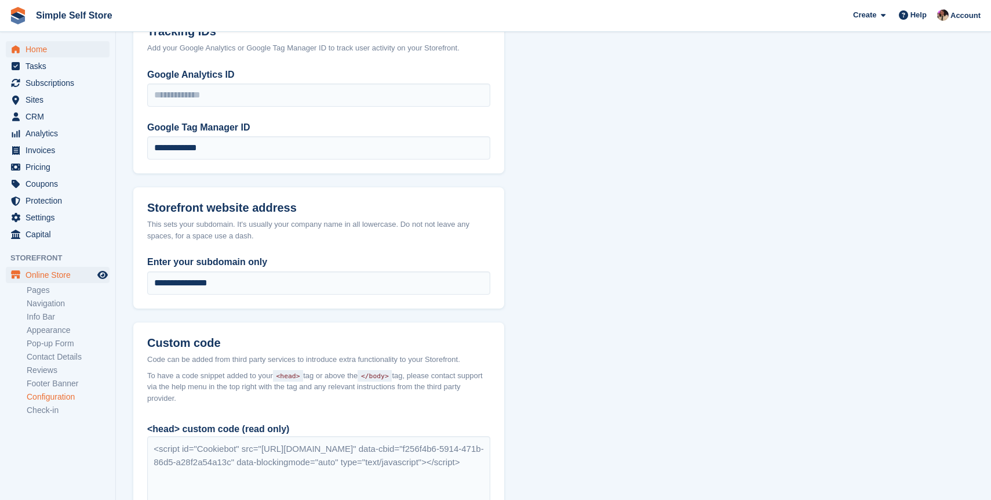 The height and width of the screenshot is (500, 991). Describe the element at coordinates (68, 290) in the screenshot. I see `a: Pages` at that location.